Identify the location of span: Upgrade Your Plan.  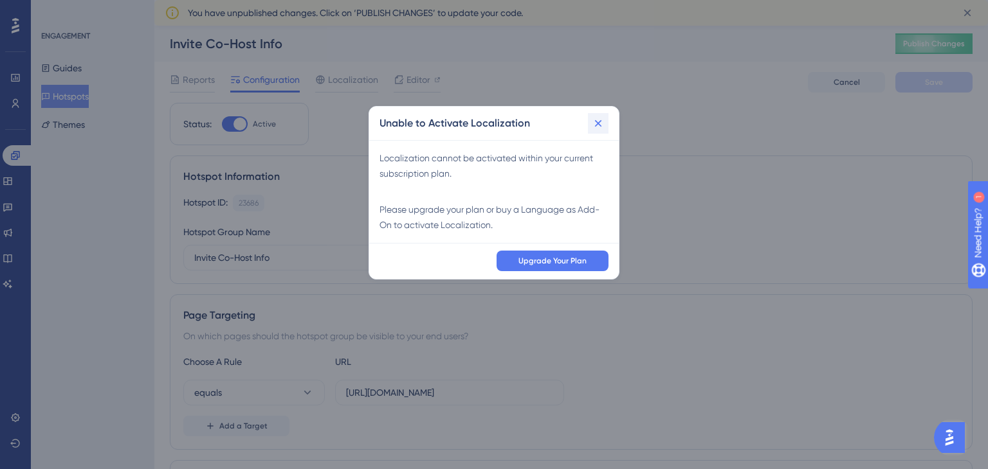
(552, 261).